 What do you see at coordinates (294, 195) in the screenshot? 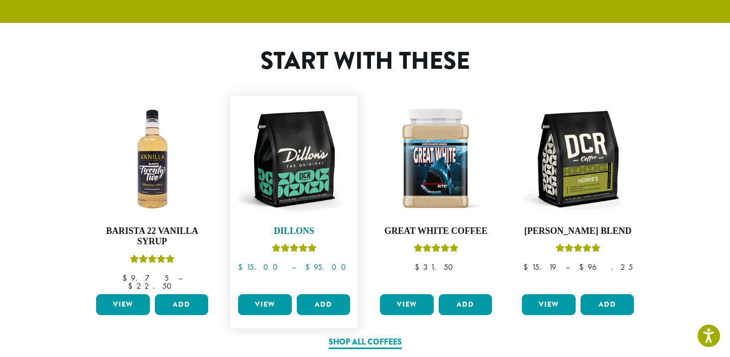
I see `a: DillonsRated 5.00 out of 5` at bounding box center [294, 195].